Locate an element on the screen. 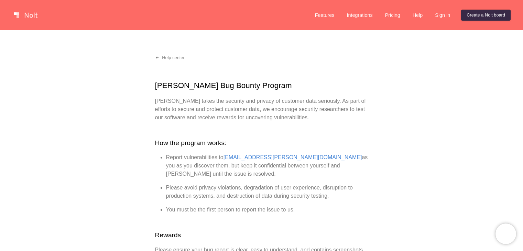 The image size is (523, 251). li: You must be the first person to report the issue to us. is located at coordinates (267, 210).